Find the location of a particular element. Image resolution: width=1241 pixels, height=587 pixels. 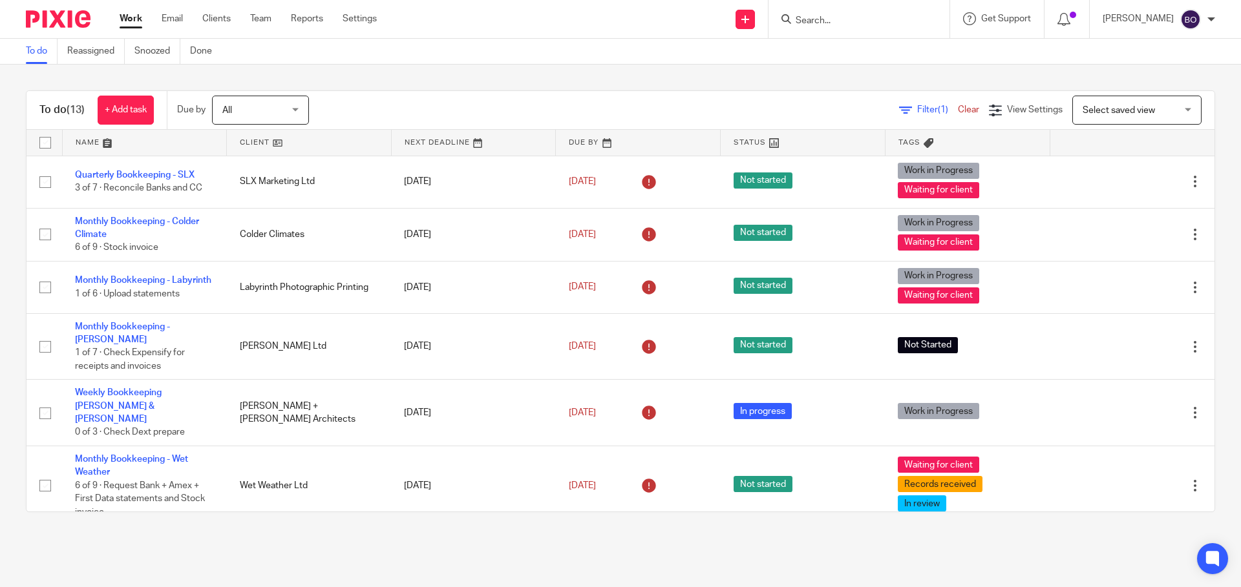

span: Select saved view is located at coordinates (1119, 111).